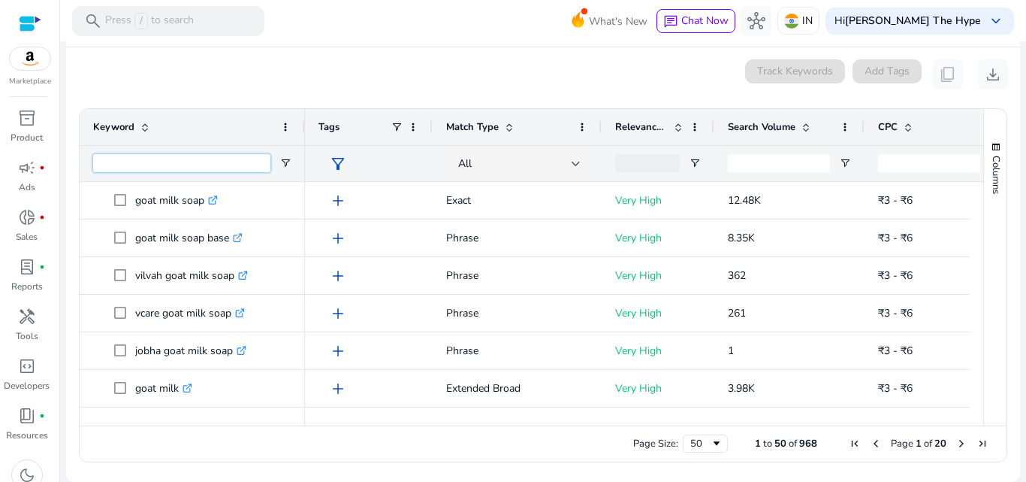 Image resolution: width=1026 pixels, height=482 pixels. Describe the element at coordinates (781, 443) in the screenshot. I see `span: 50` at that location.